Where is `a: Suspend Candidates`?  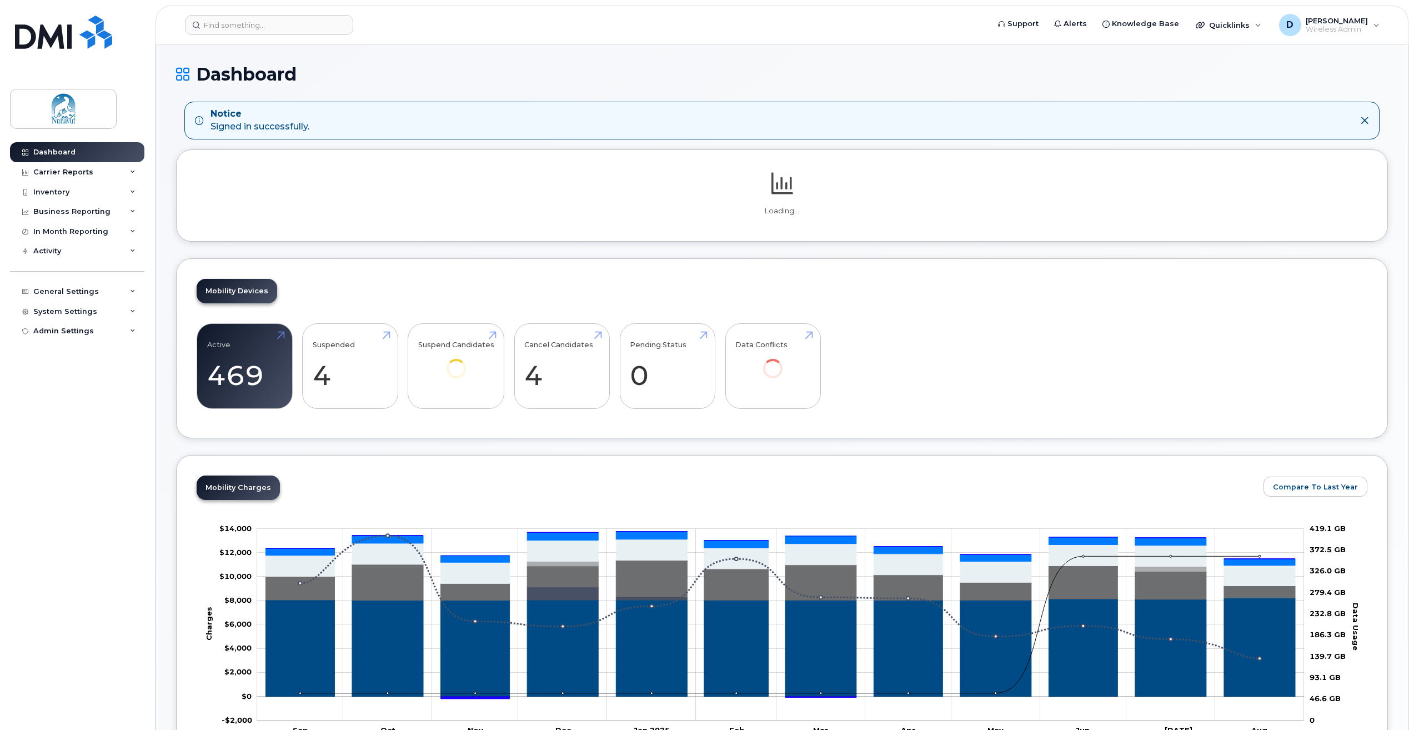 a: Suspend Candidates is located at coordinates (456, 361).